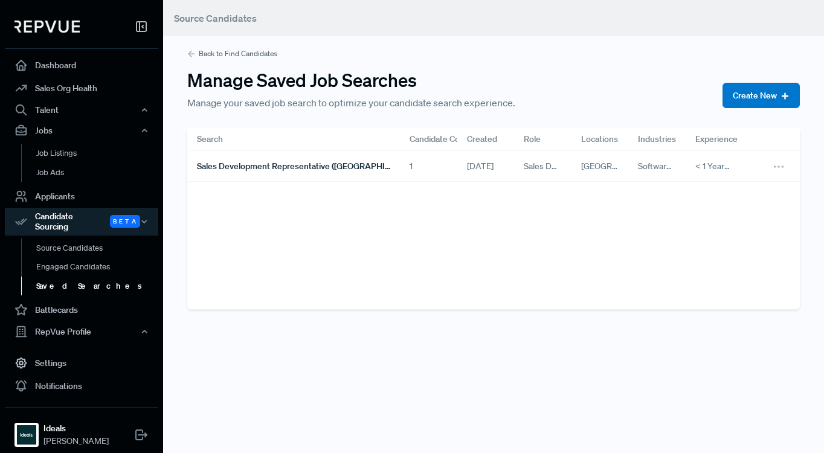 This screenshot has height=453, width=824. I want to click on span: Source Candidates, so click(215, 18).